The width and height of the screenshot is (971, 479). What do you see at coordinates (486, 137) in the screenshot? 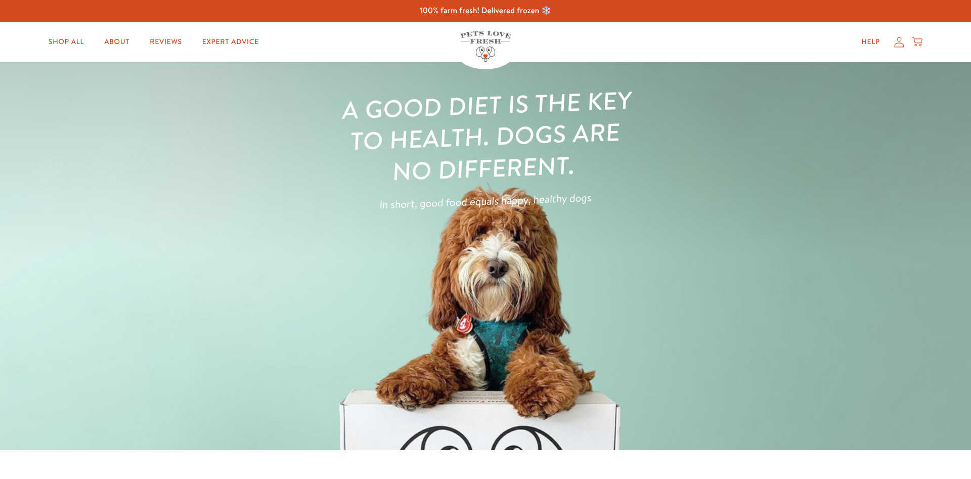
I see `h1: A good diet is the key to health. Dogs are no different.` at bounding box center [486, 137].